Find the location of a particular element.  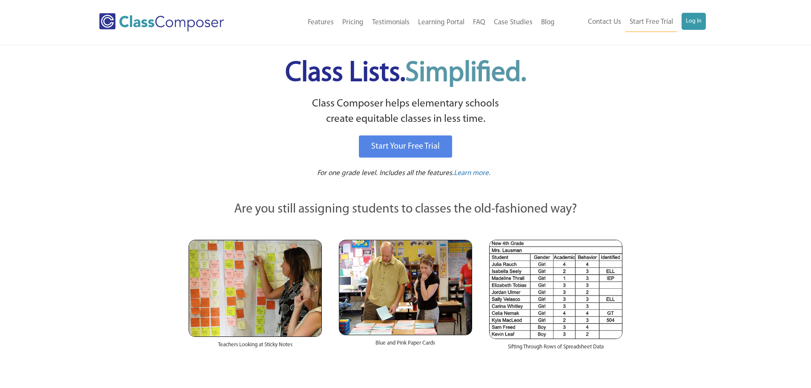

a: Blog is located at coordinates (548, 23).